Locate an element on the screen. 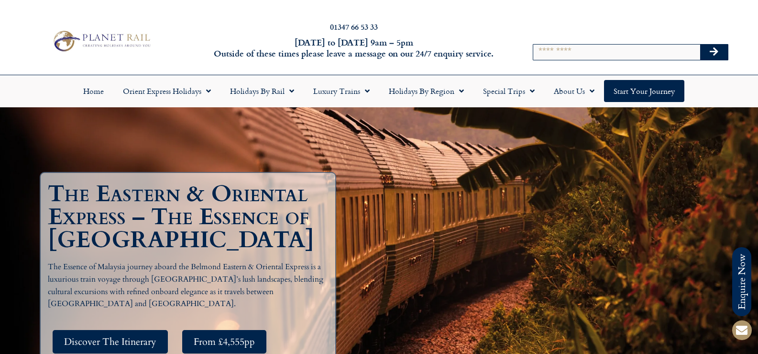 The image size is (758, 354). button: Search is located at coordinates (714, 52).